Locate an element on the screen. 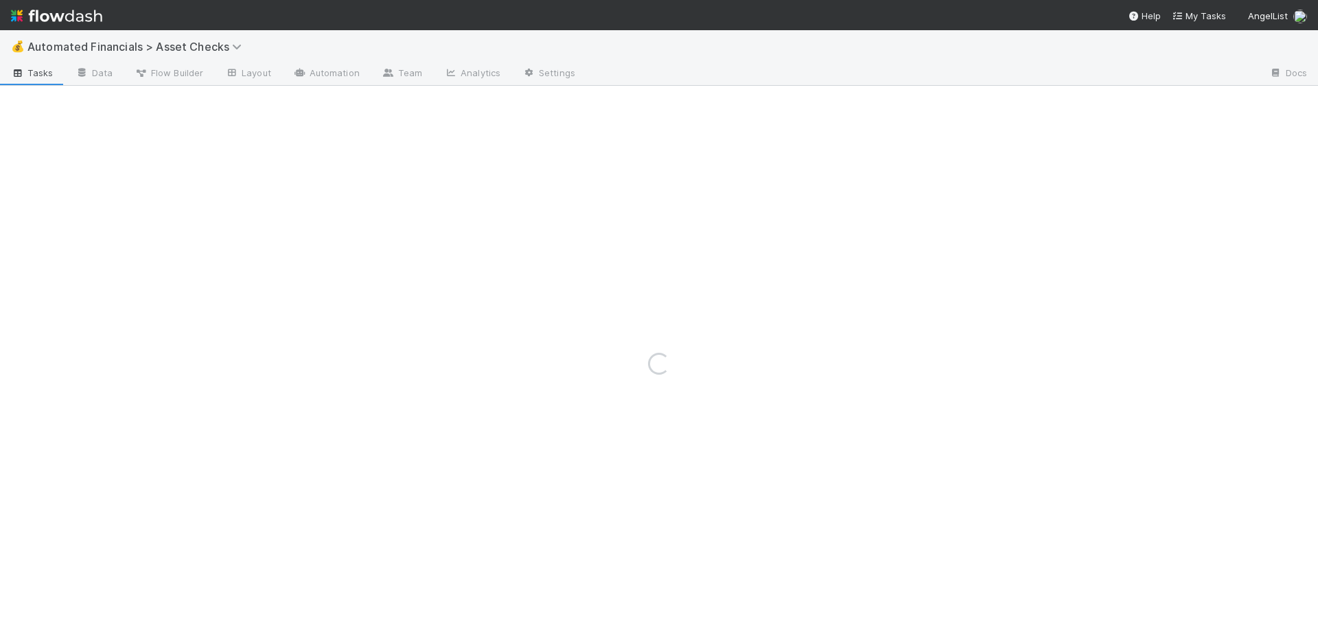 The width and height of the screenshot is (1318, 641). a: My Tasks is located at coordinates (1199, 16).